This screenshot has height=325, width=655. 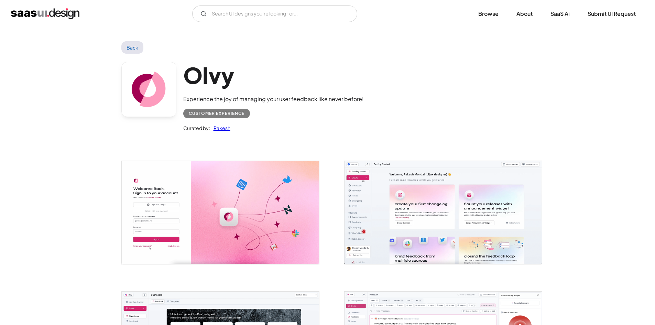 What do you see at coordinates (197, 128) in the screenshot?
I see `div: Curated by:` at bounding box center [197, 128].